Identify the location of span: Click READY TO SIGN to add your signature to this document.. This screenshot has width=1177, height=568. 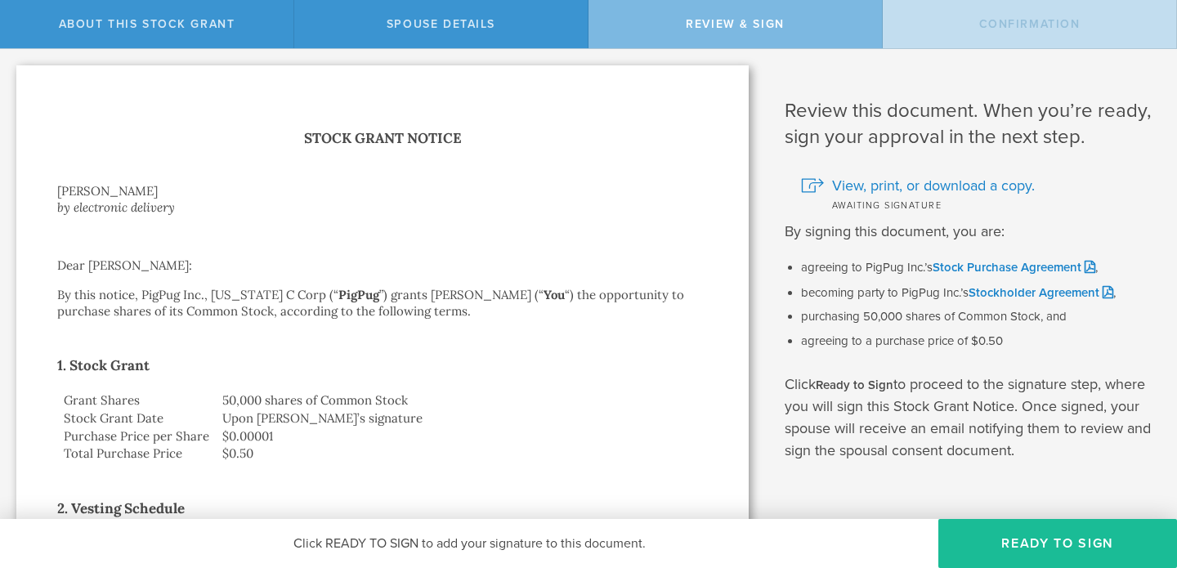
(469, 544).